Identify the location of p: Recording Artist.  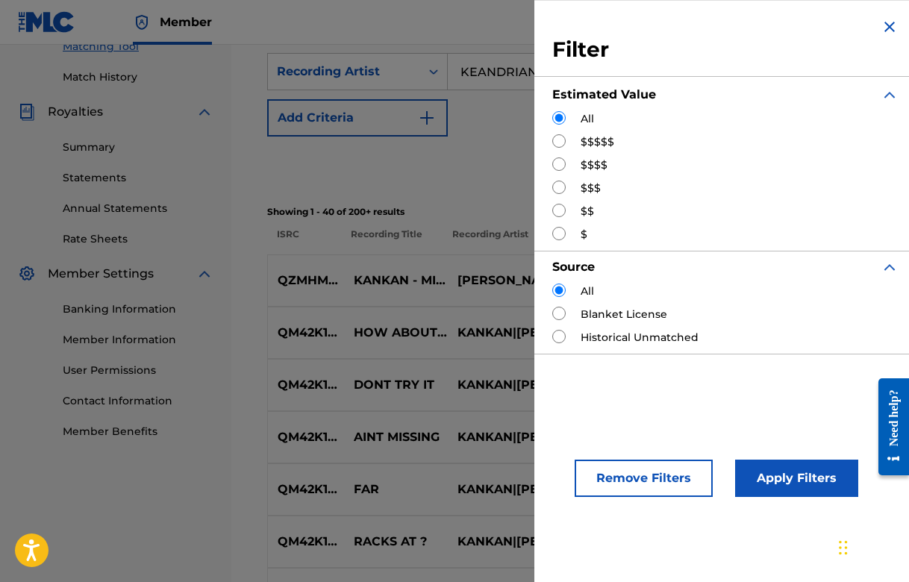
(493, 241).